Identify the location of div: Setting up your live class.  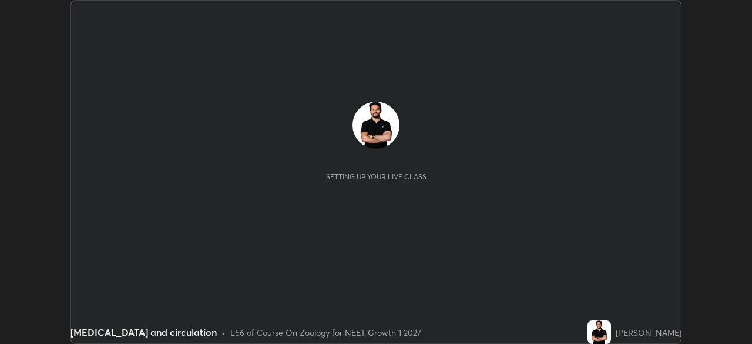
(376, 176).